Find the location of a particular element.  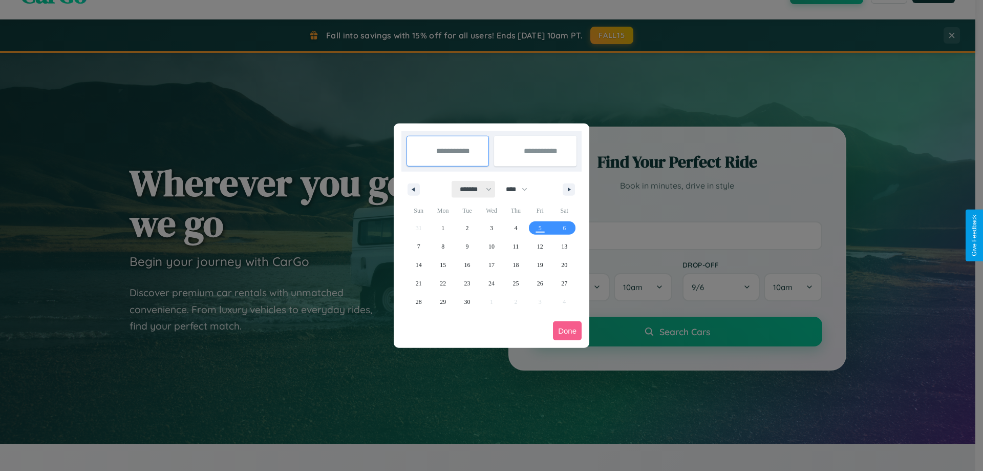

span: 6 is located at coordinates (564, 228).